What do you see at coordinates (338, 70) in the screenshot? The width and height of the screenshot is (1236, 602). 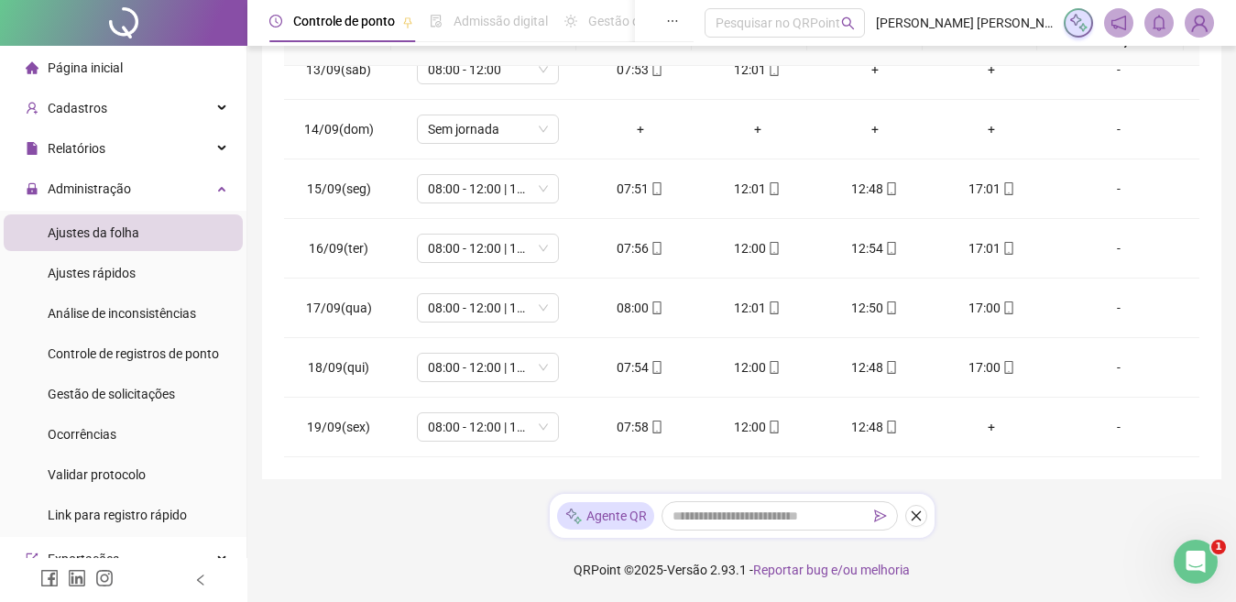 I see `span: 13/09(sáb)` at bounding box center [338, 70].